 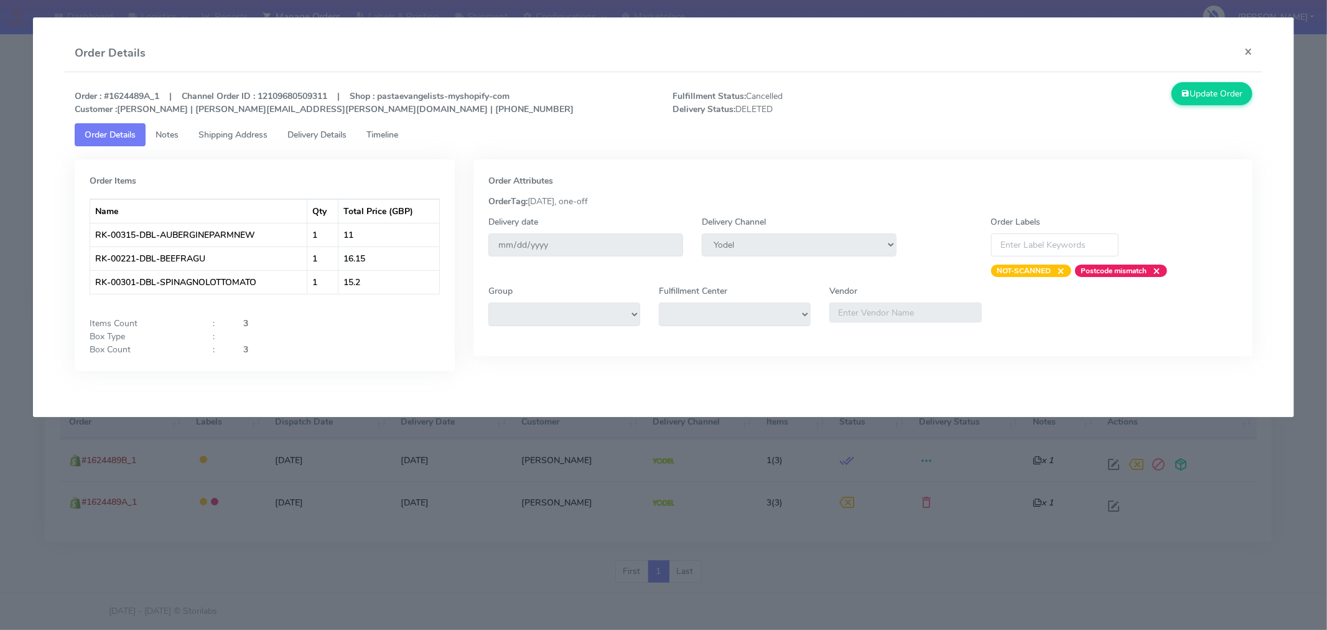 I want to click on td: RK-00301-DBL-SPINAGNOLOTTOMATO, so click(x=198, y=282).